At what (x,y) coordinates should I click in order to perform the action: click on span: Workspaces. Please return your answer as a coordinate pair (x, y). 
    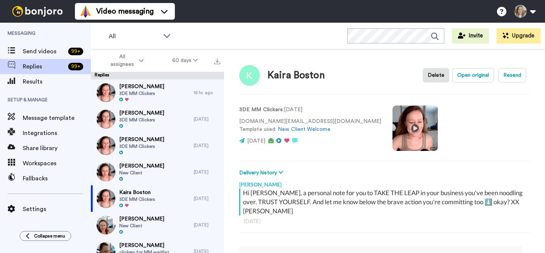
    Looking at the image, I should click on (57, 164).